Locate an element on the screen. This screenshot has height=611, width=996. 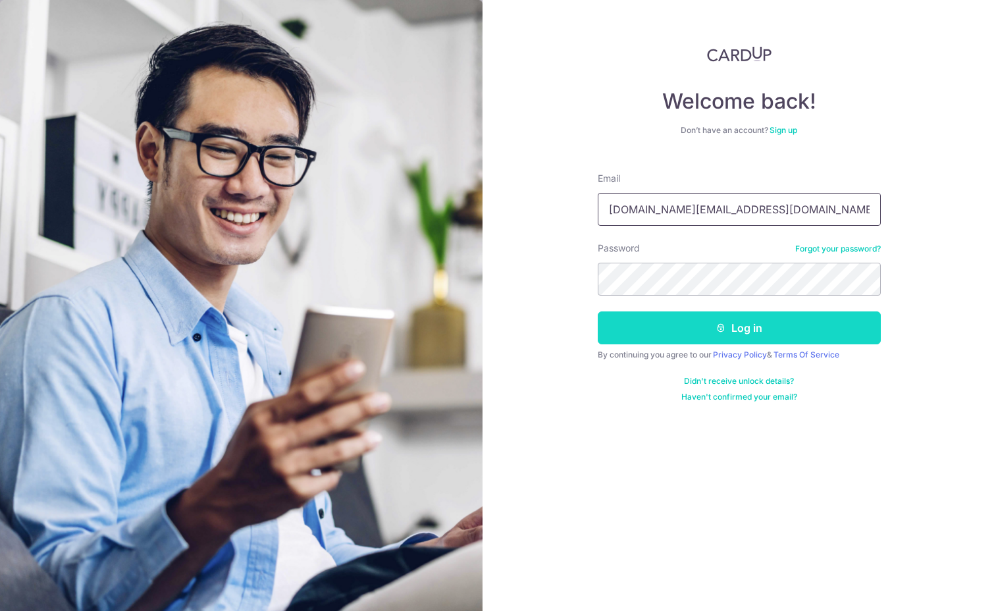
a: Forgot your password? is located at coordinates (838, 249).